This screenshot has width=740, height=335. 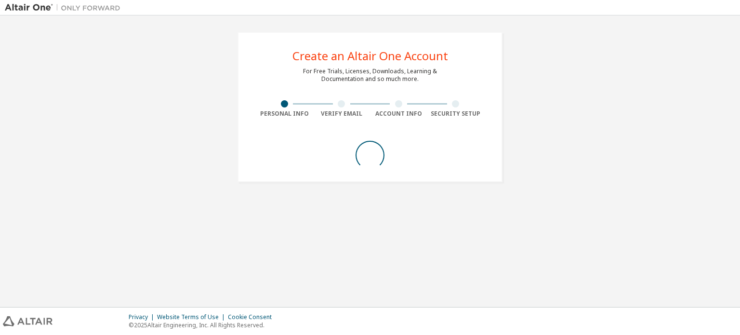 What do you see at coordinates (370, 56) in the screenshot?
I see `div: Create an Altair One Account` at bounding box center [370, 56].